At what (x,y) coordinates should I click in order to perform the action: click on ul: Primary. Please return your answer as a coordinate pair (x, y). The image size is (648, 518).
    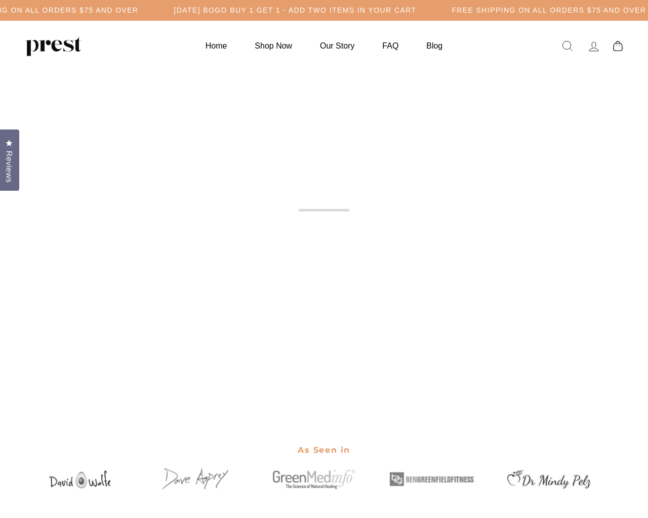
    Looking at the image, I should click on (324, 46).